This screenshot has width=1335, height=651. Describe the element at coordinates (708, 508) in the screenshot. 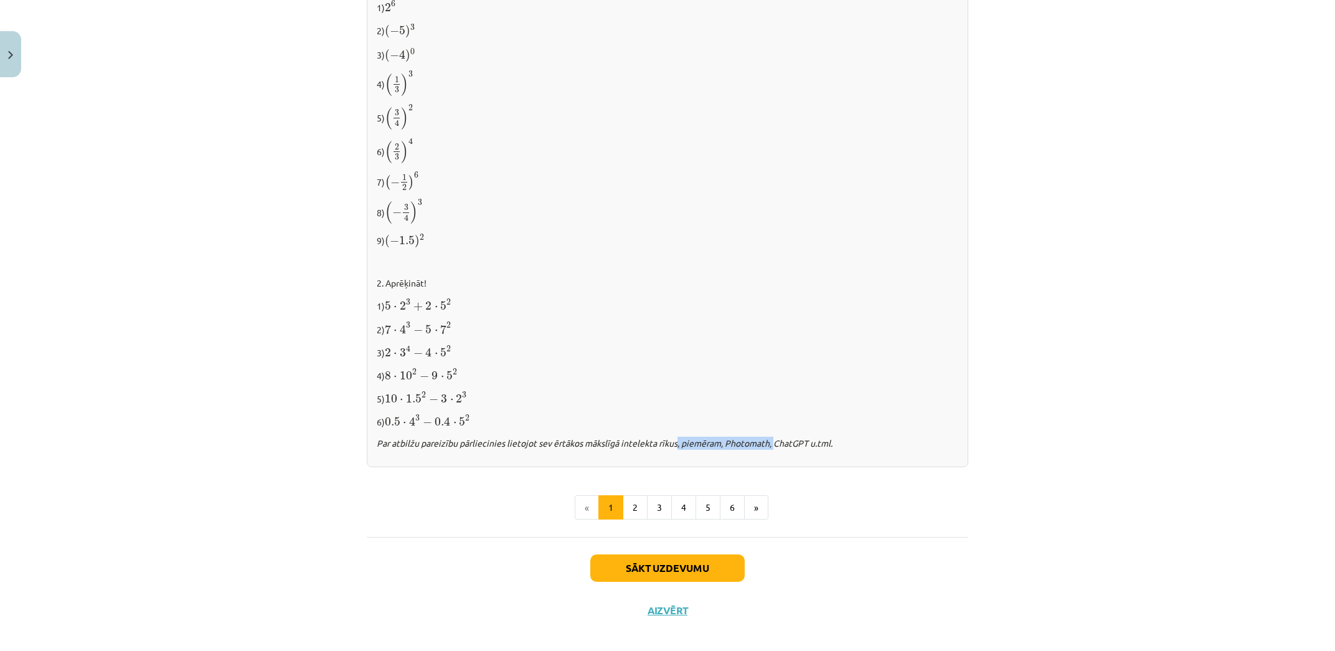

I see `button: 5` at that location.